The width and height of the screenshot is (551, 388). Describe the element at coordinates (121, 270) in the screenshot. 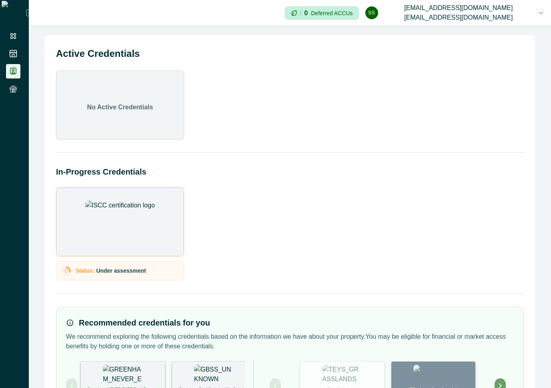

I see `p: Under assessment` at that location.